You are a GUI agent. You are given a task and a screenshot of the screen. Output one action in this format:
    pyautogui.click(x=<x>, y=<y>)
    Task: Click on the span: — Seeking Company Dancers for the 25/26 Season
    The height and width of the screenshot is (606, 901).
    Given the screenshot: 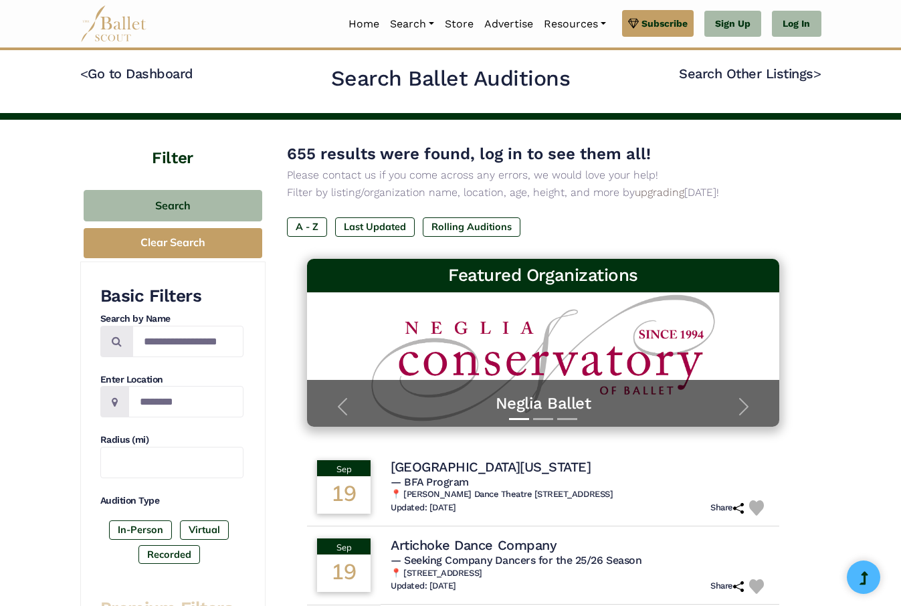 What is the action you would take?
    pyautogui.click(x=516, y=560)
    